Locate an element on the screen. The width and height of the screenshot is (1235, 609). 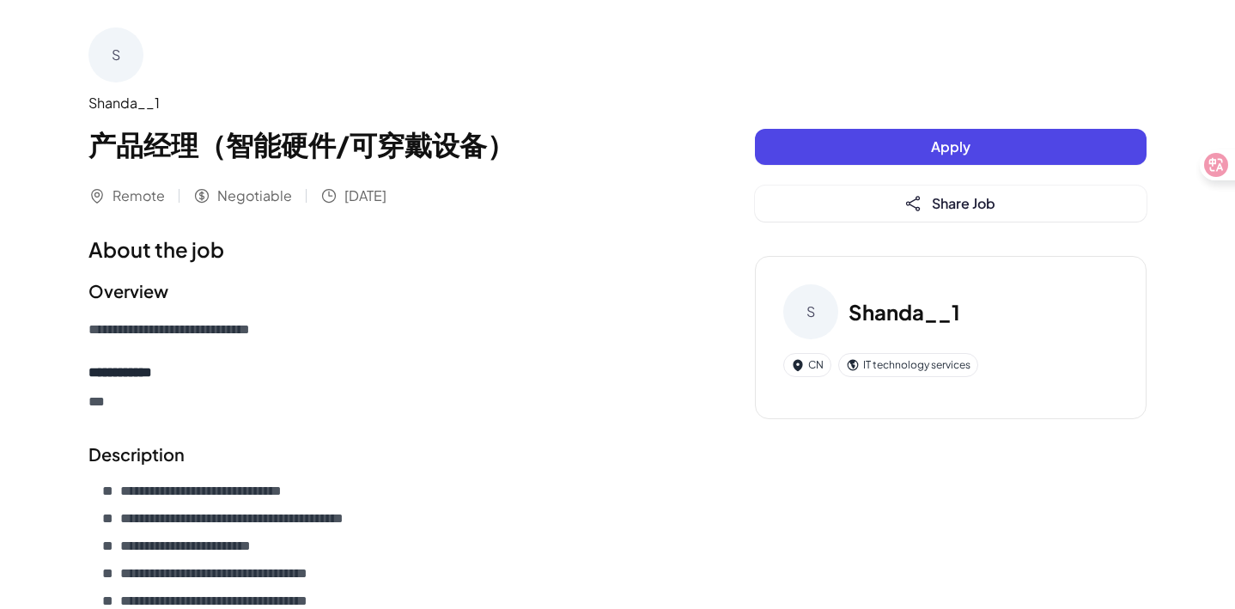
h2: Overview is located at coordinates (387, 291).